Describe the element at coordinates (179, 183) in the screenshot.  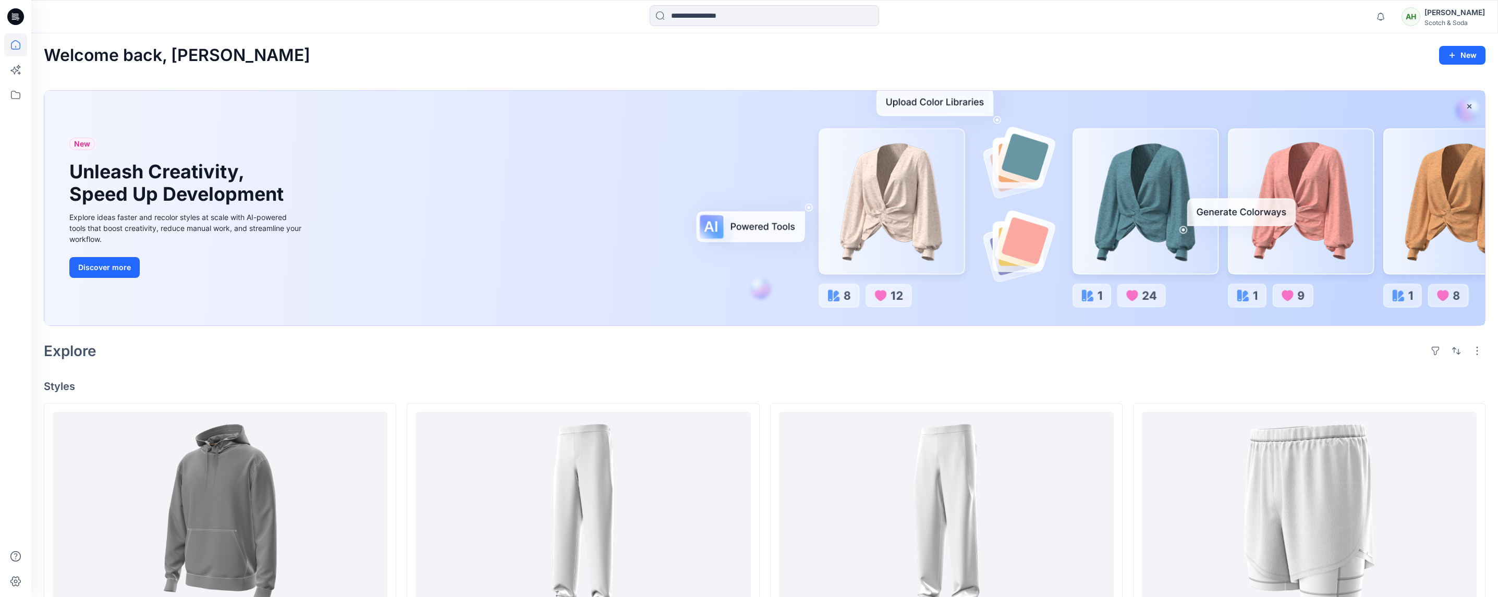
I see `h1: Unleash Creativity, Speed Up Development` at that location.